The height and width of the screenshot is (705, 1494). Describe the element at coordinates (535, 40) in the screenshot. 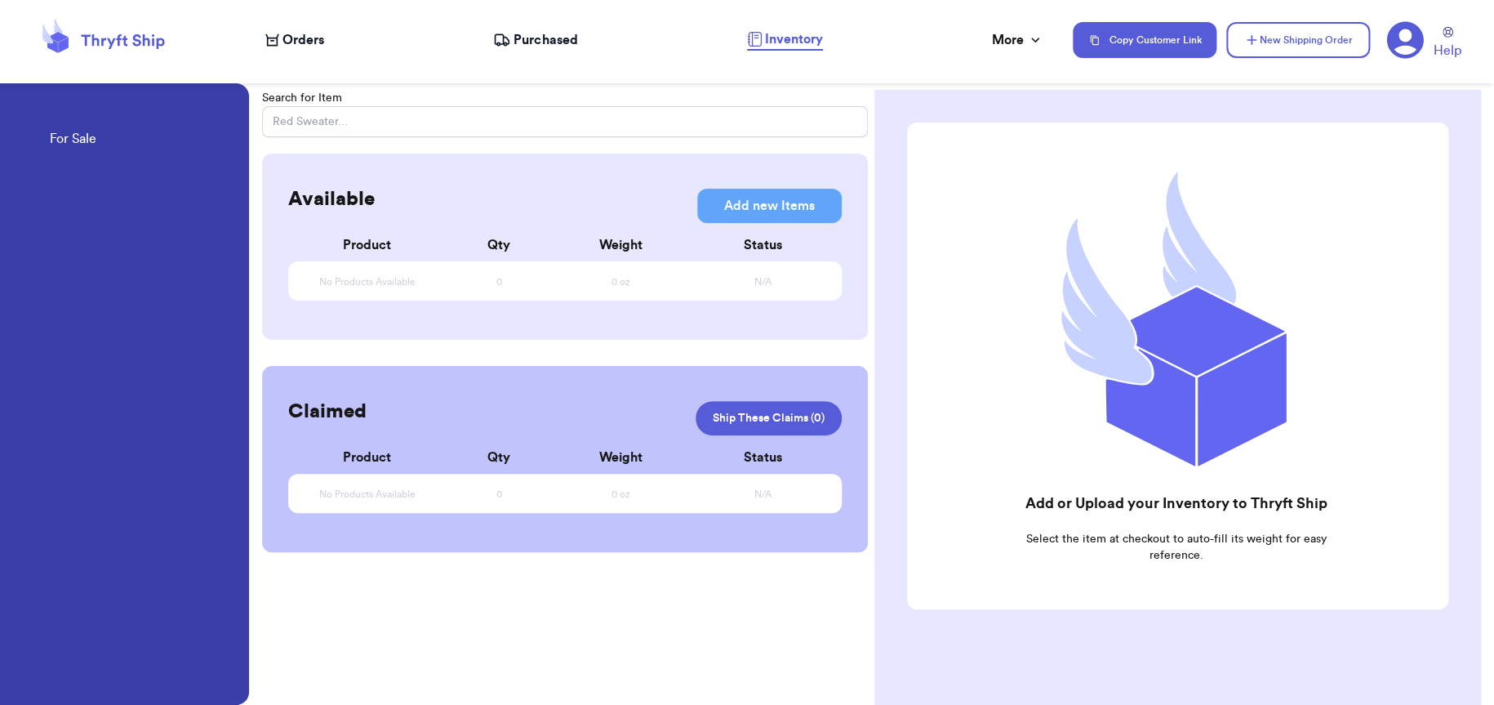

I see `a: Purchased` at that location.